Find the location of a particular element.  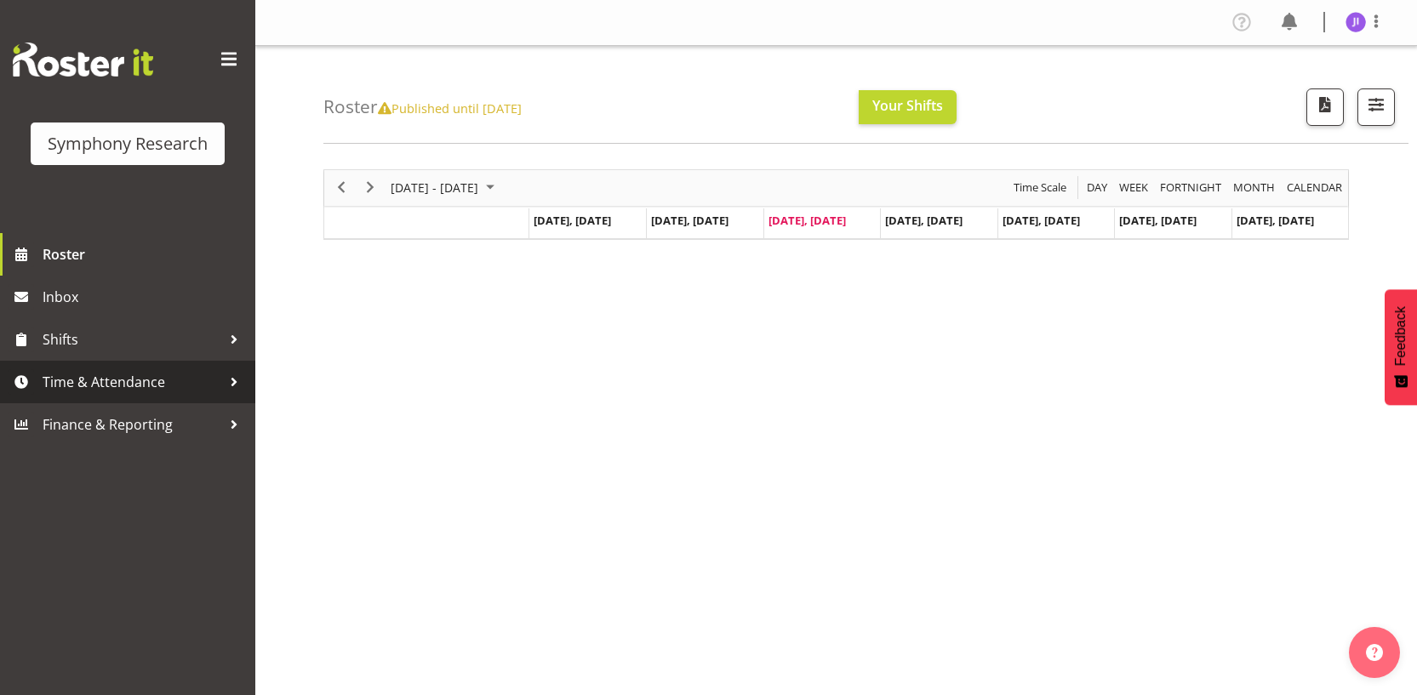

img: help-xxl-2.png is located at coordinates (1374, 653).